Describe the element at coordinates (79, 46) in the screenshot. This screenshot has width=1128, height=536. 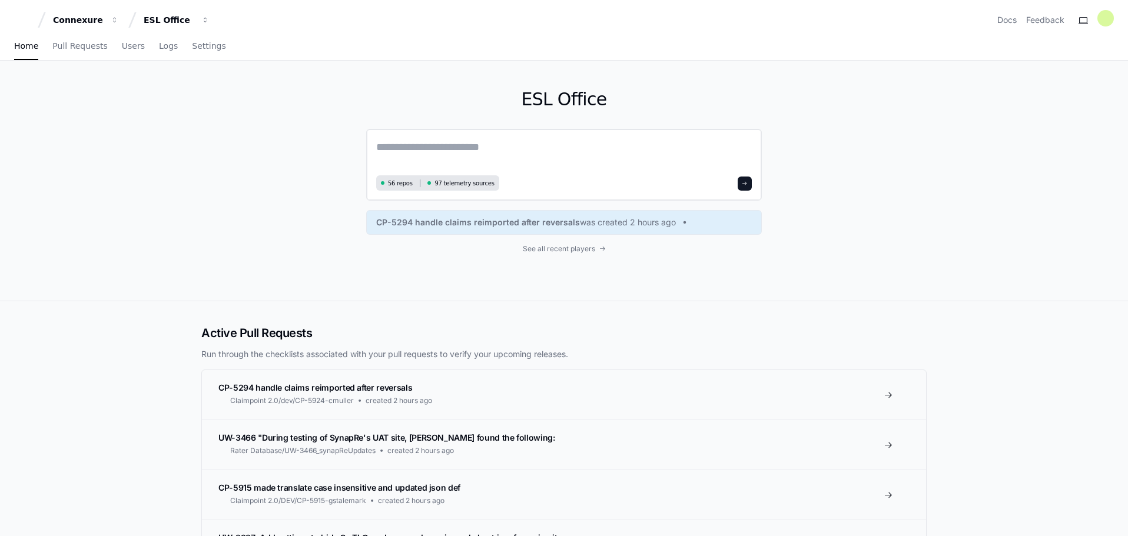
I see `span: Pull Requests` at that location.